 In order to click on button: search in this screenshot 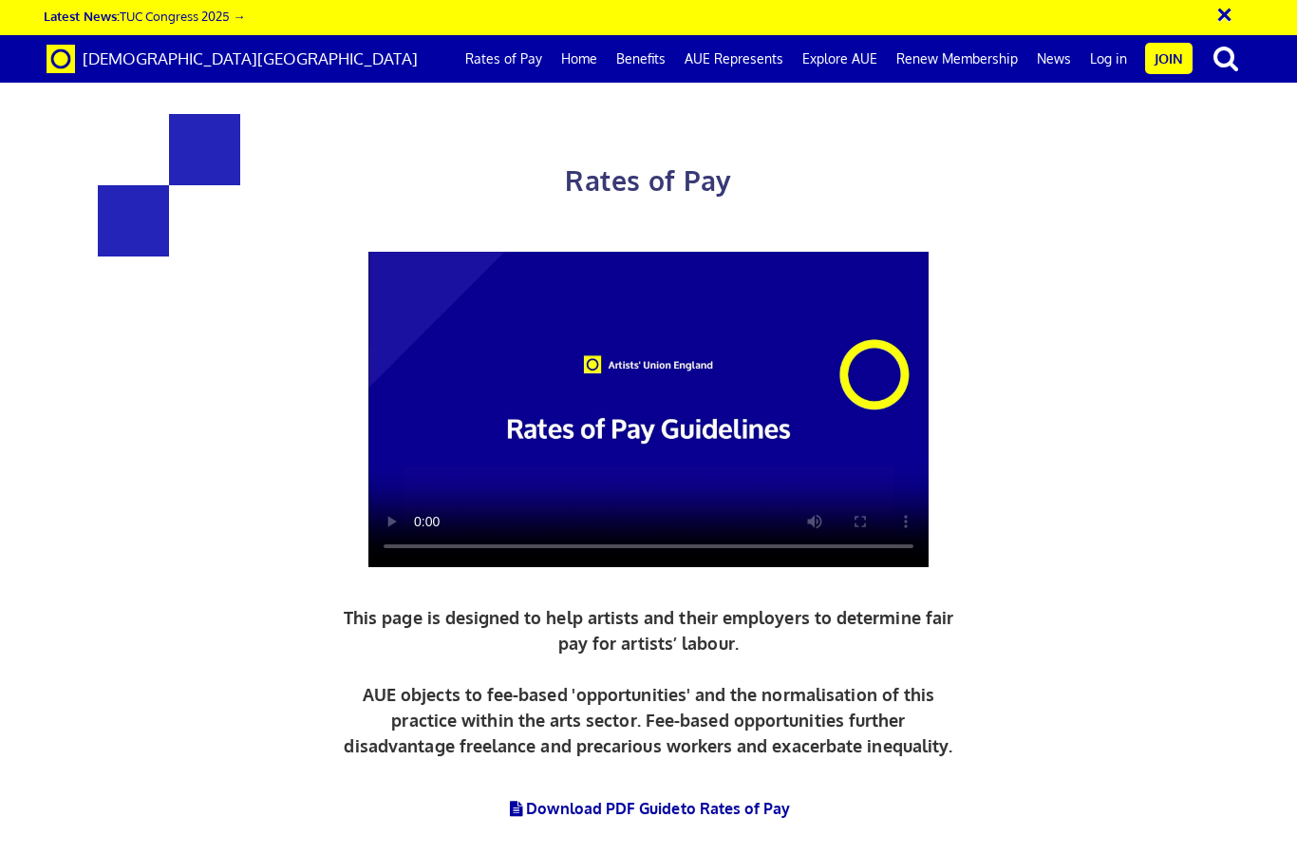, I will do `click(1226, 58)`.